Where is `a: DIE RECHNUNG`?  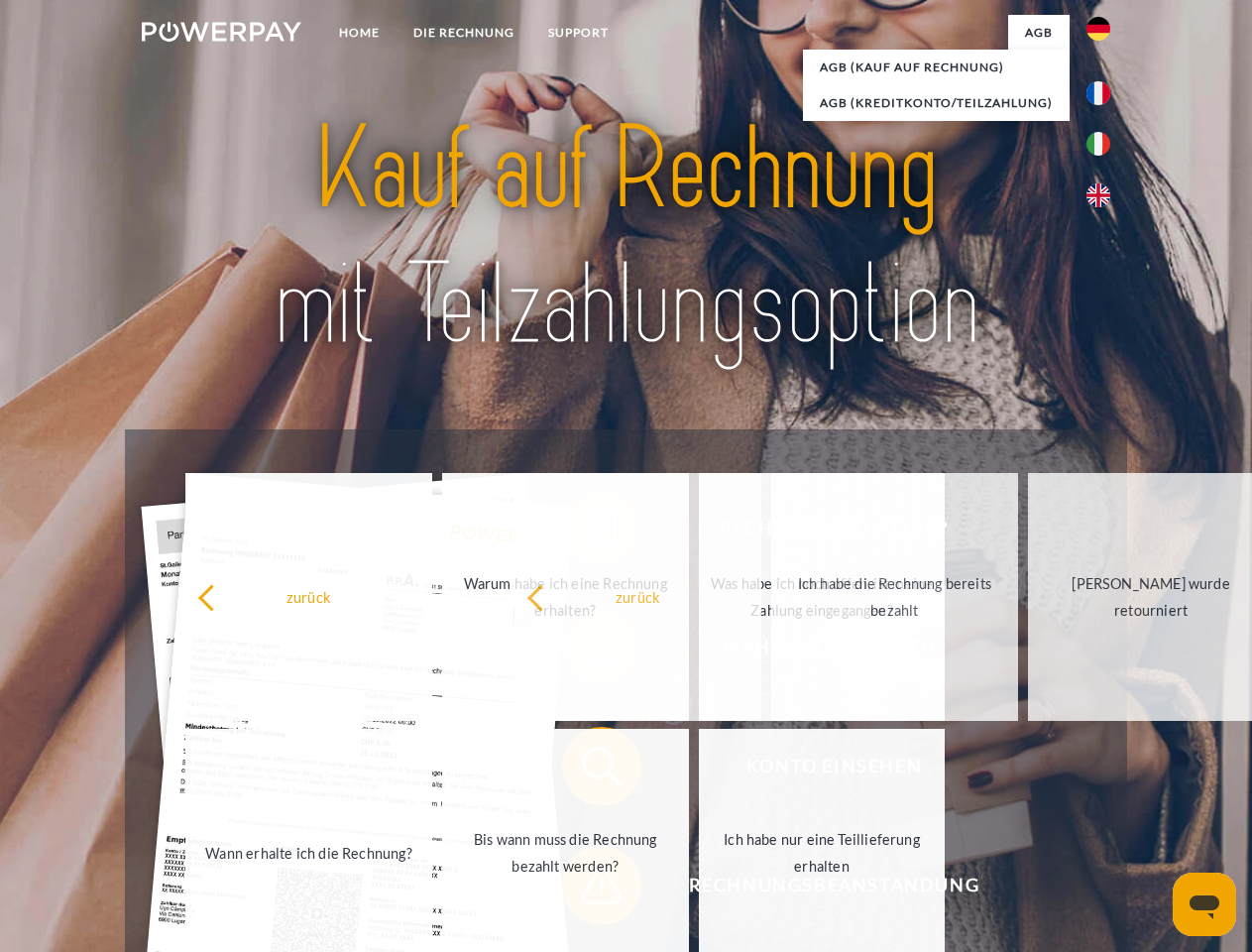 a: DIE RECHNUNG is located at coordinates (464, 33).